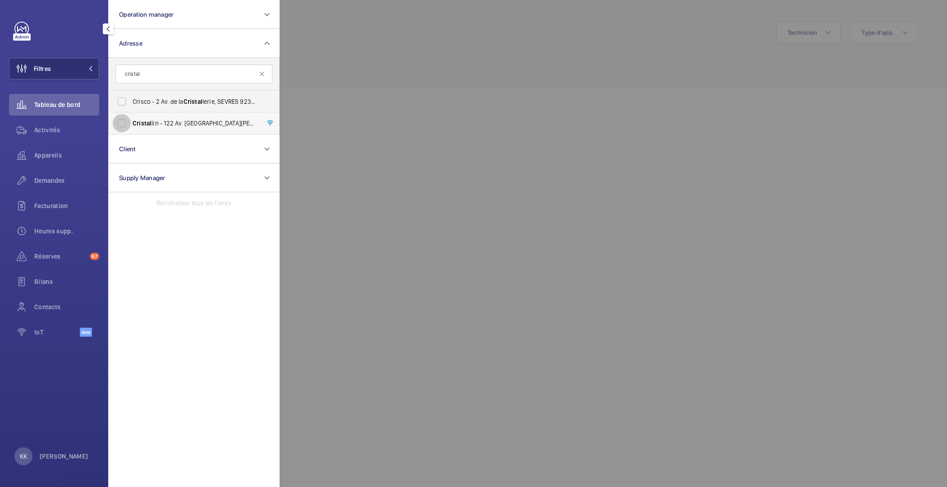 This screenshot has width=947, height=487. Describe the element at coordinates (67, 180) in the screenshot. I see `span: Demandes` at that location.